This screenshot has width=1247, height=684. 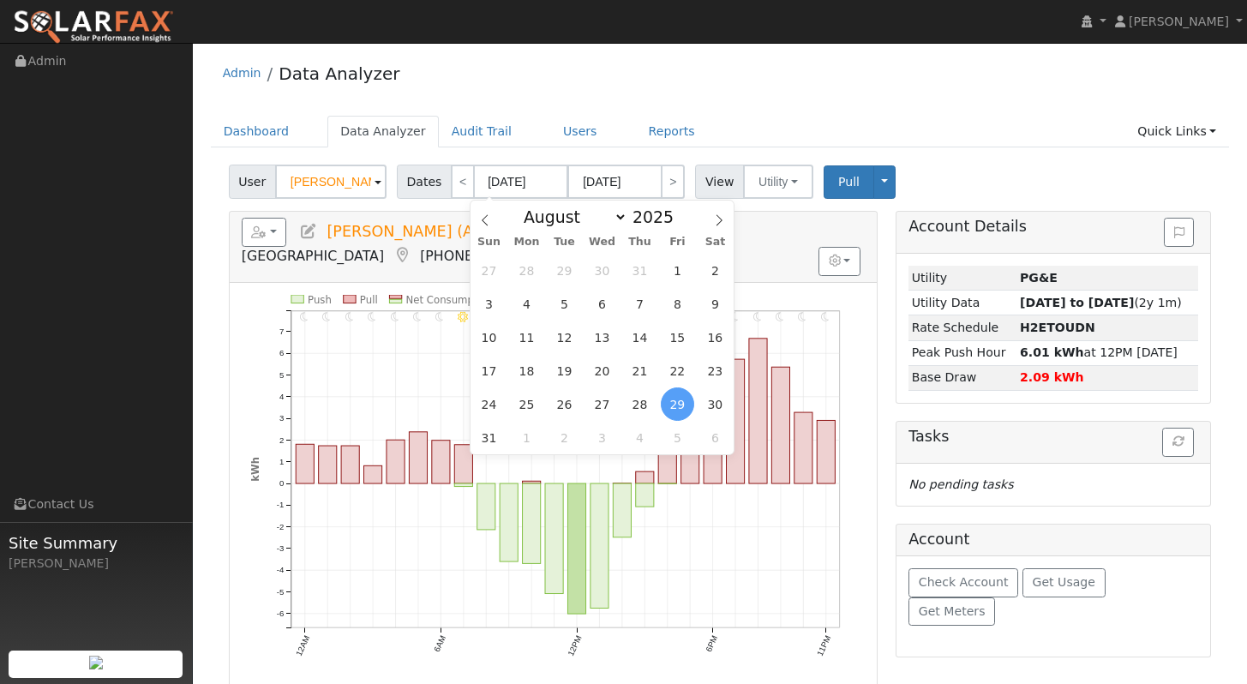 I want to click on text: -5, so click(x=280, y=592).